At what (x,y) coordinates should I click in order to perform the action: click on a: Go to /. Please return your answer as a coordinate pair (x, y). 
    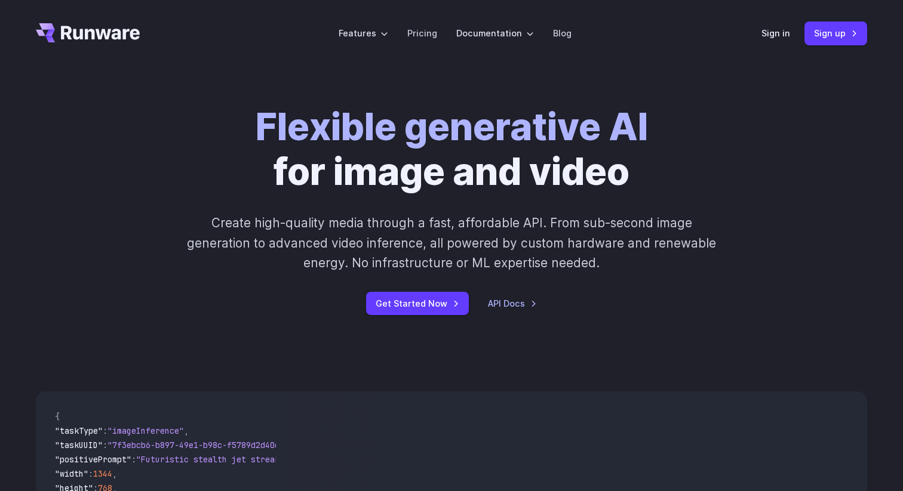
    Looking at the image, I should click on (88, 33).